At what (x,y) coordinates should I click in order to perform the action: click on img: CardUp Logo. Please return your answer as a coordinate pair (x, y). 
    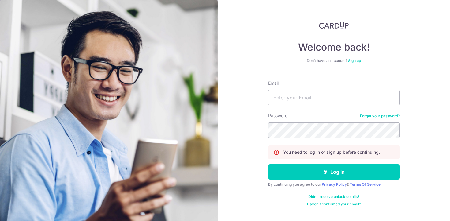
    Looking at the image, I should click on (334, 25).